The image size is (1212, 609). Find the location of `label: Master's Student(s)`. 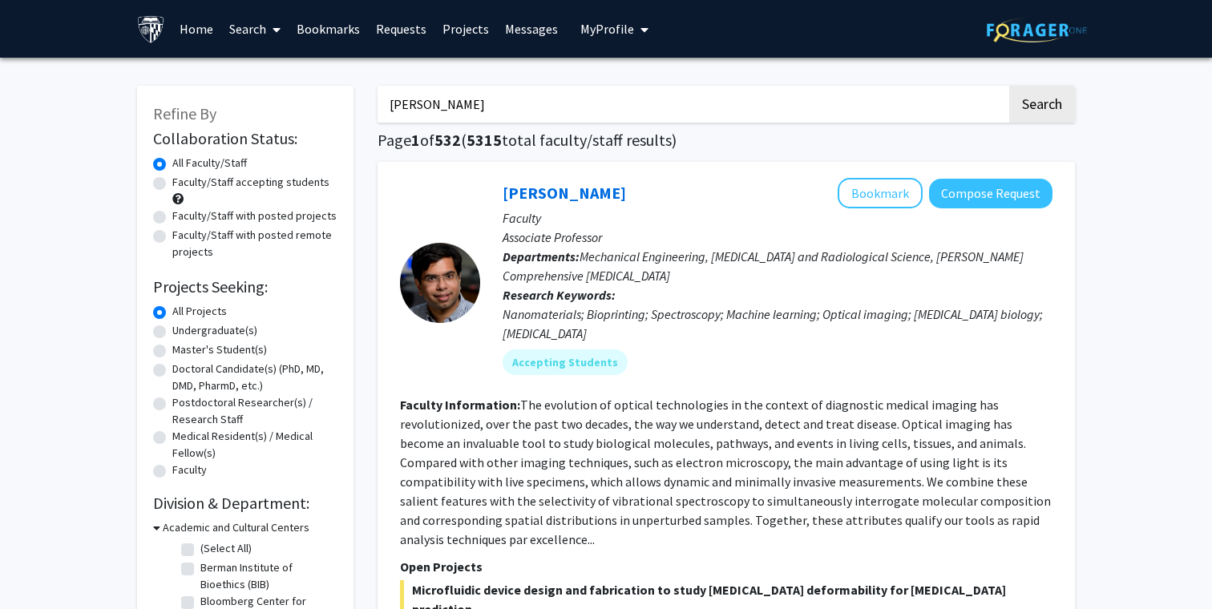

label: Master's Student(s) is located at coordinates (220, 349).